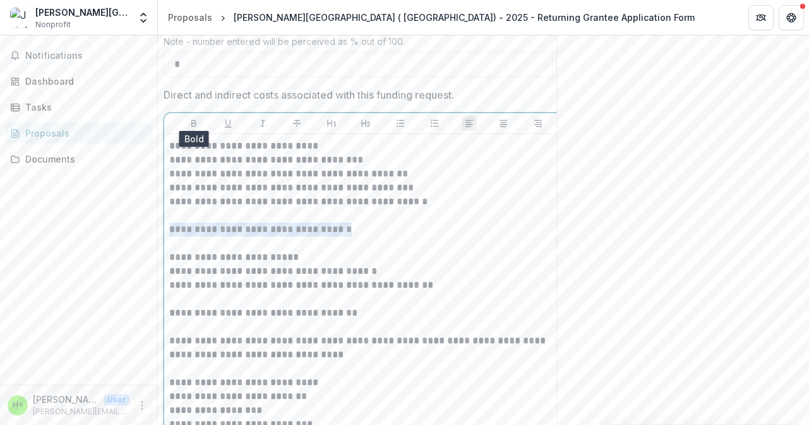 This screenshot has height=425, width=809. What do you see at coordinates (401, 123) in the screenshot?
I see `button: Bullet List` at bounding box center [401, 123].